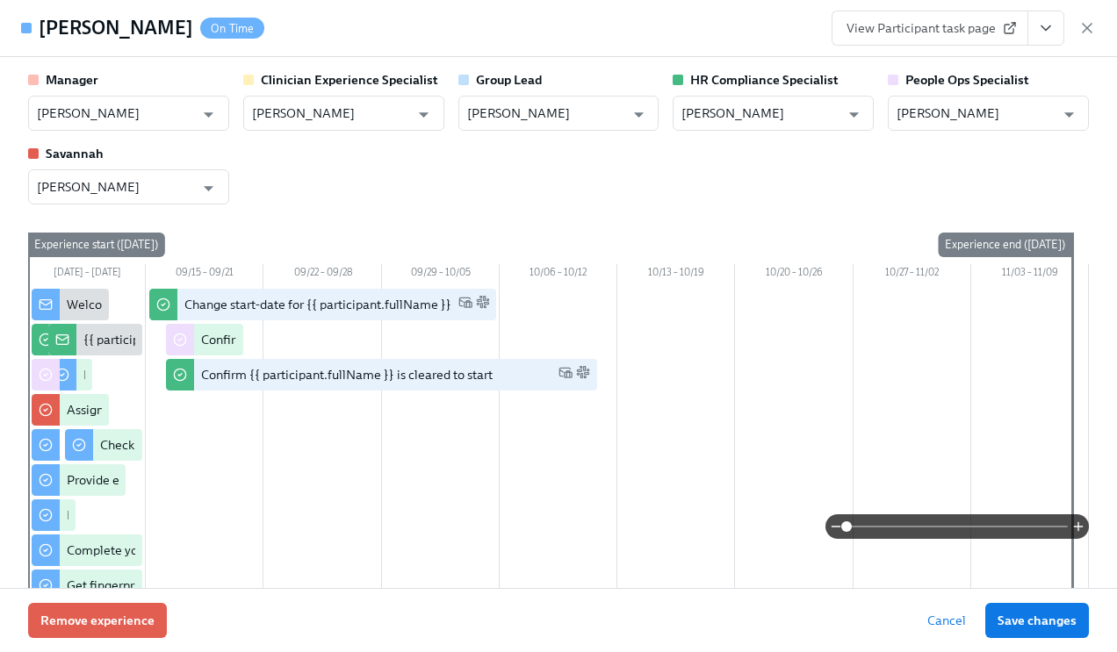 The width and height of the screenshot is (1117, 652). What do you see at coordinates (930, 28) in the screenshot?
I see `a: View Participant task page` at bounding box center [930, 28].